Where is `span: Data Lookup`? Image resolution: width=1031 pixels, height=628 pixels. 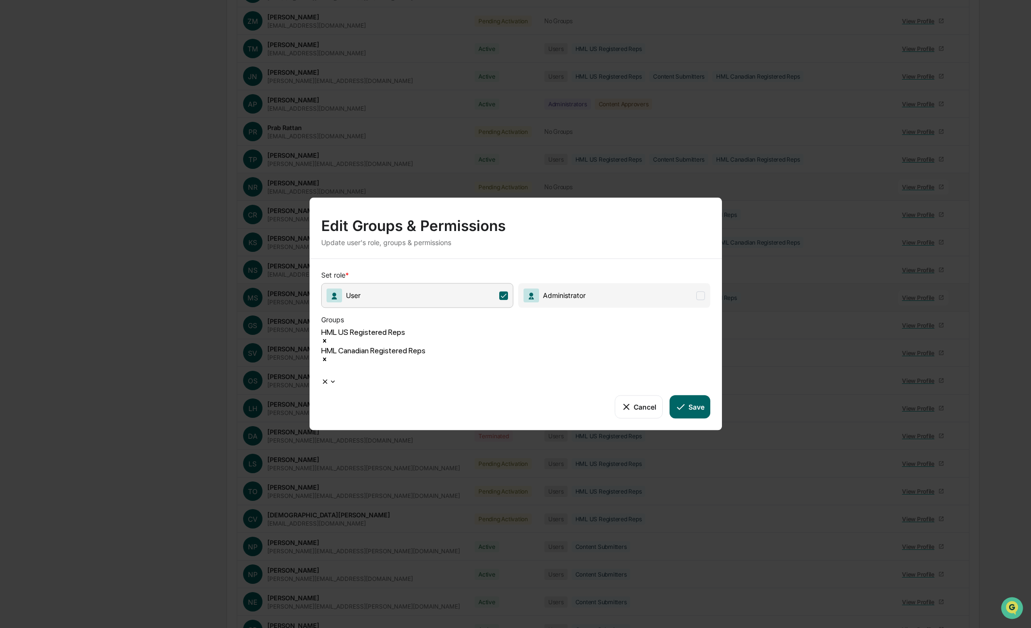 span: Data Lookup is located at coordinates (40, 146).